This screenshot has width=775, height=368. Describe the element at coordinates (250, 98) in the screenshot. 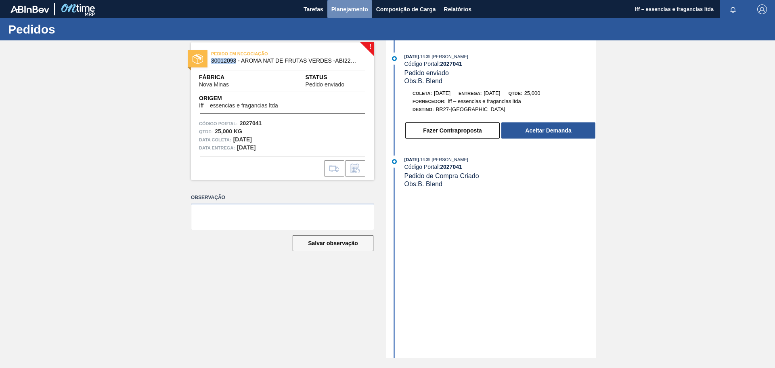

I see `span: Origem` at that location.